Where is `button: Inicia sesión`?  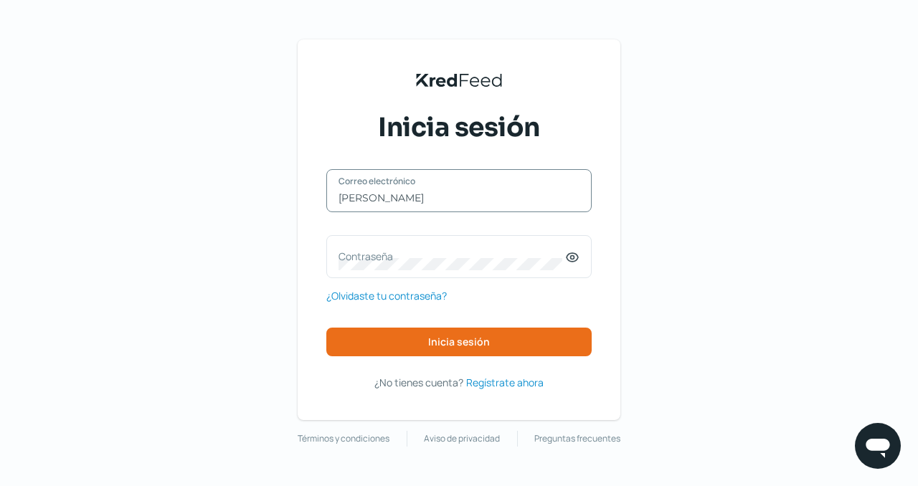
button: Inicia sesión is located at coordinates (459, 342).